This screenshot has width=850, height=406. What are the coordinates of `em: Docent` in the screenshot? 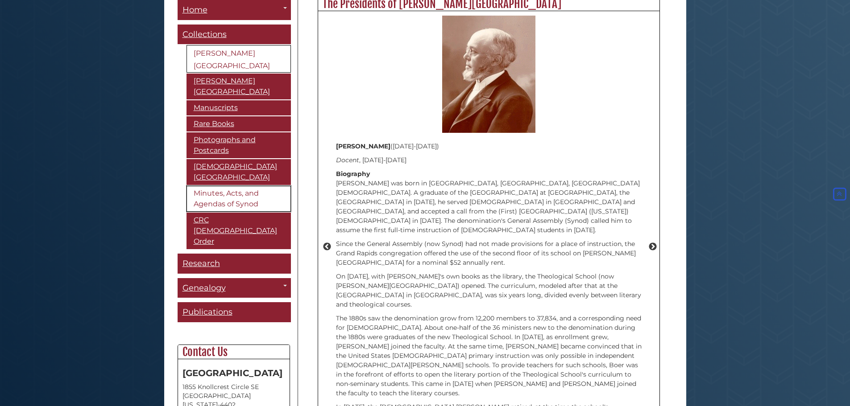 It's located at (347, 160).